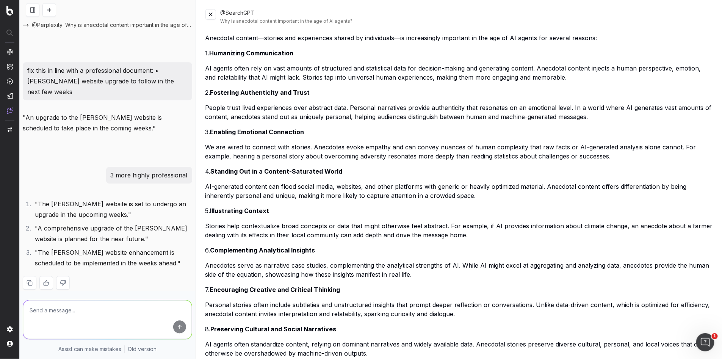 The width and height of the screenshot is (722, 359). What do you see at coordinates (459, 211) in the screenshot?
I see `h3: 5.` at bounding box center [459, 211].